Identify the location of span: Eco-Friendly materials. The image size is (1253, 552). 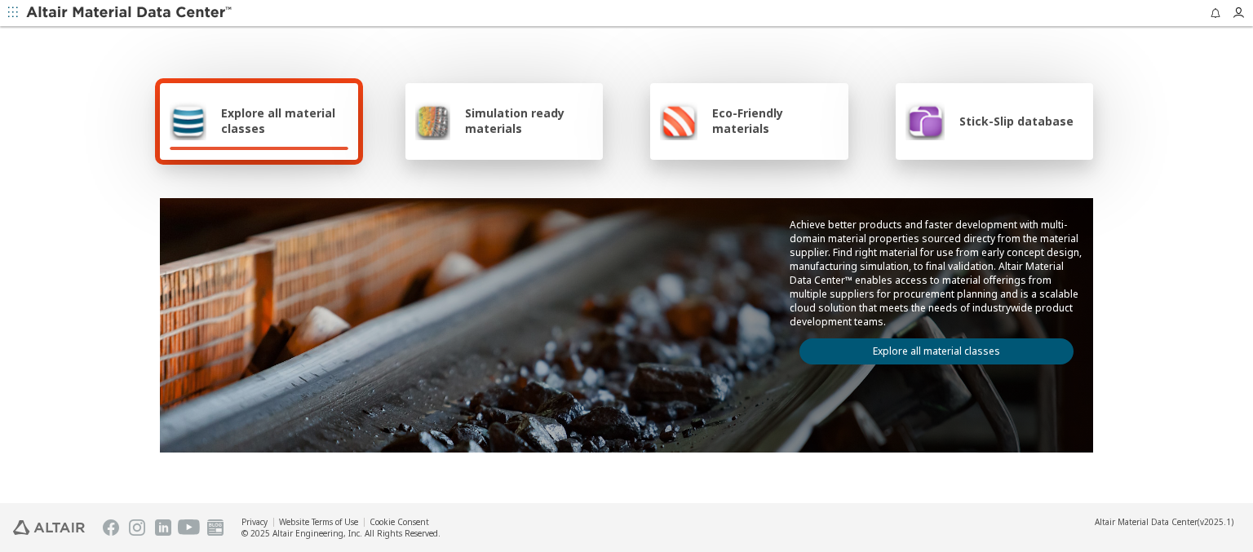
(775, 121).